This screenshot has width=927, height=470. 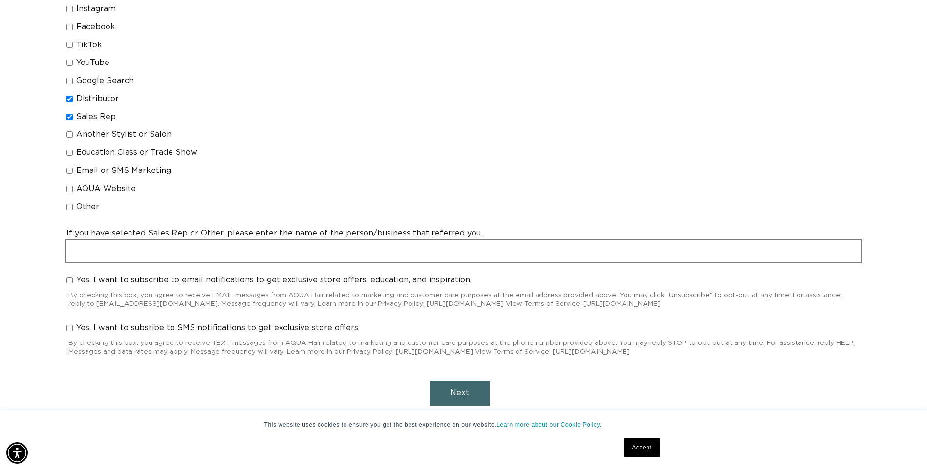 What do you see at coordinates (460, 393) in the screenshot?
I see `button: Next` at bounding box center [460, 393].